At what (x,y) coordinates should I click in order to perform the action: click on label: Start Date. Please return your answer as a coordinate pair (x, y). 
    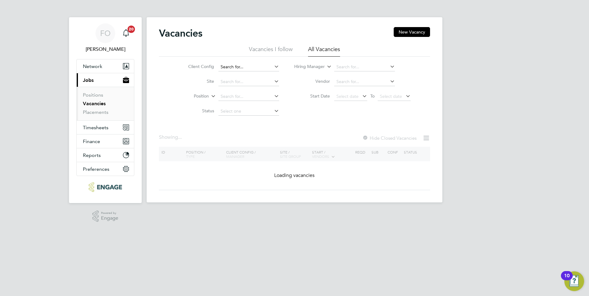
    Looking at the image, I should click on (312, 96).